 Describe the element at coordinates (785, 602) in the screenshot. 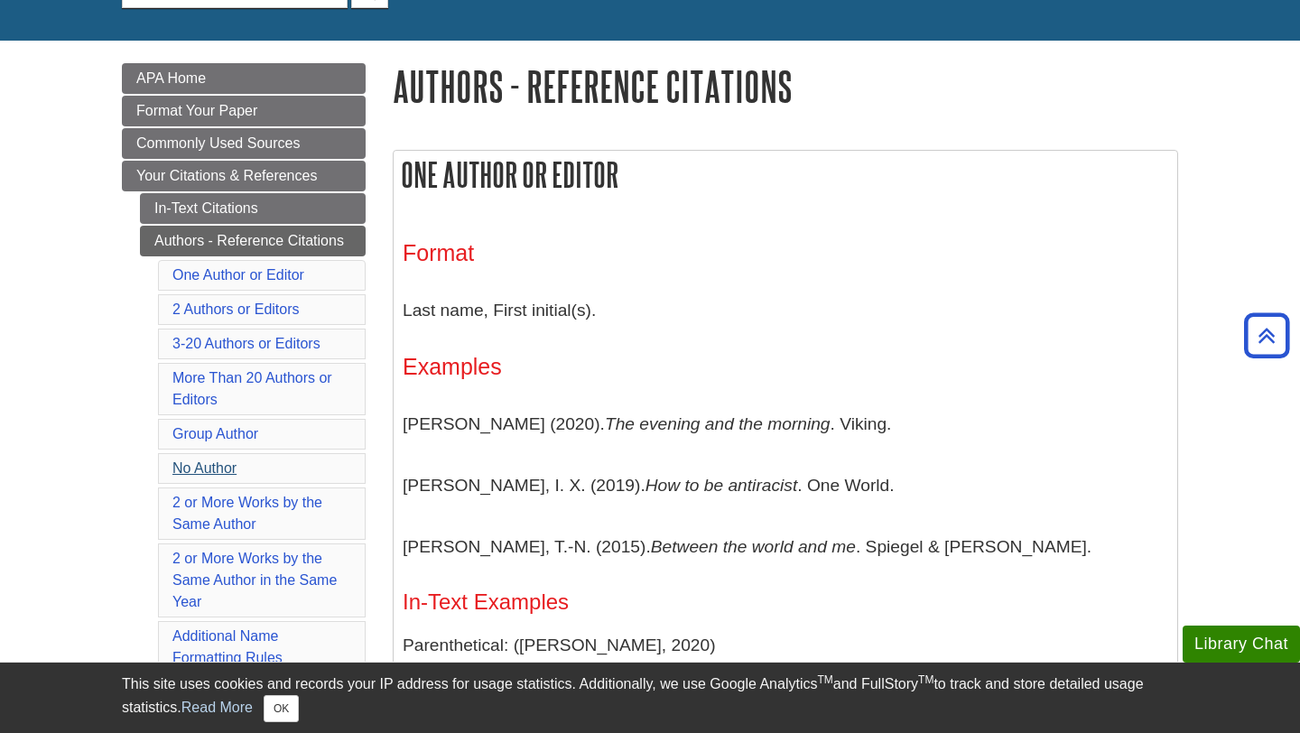

I see `h4: In-Text Examples` at that location.